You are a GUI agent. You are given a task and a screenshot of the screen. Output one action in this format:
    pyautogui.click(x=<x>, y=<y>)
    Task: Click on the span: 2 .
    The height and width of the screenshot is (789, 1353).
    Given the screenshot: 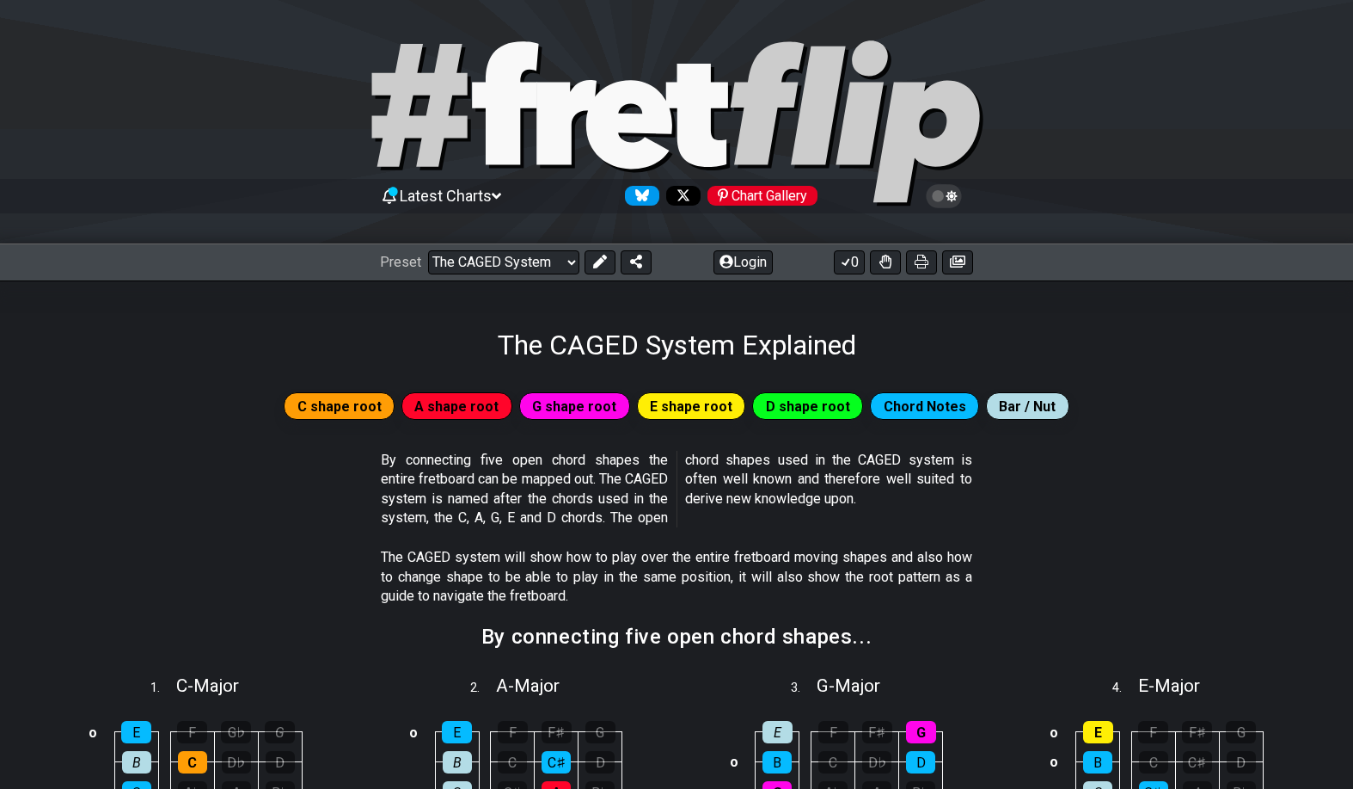 What is the action you would take?
    pyautogui.click(x=483, y=688)
    